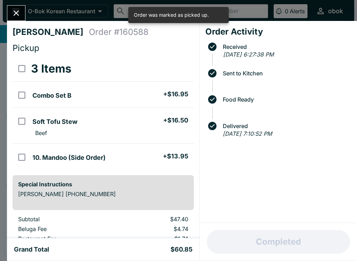 Image resolution: width=357 pixels, height=261 pixels. Describe the element at coordinates (285, 126) in the screenshot. I see `span: Delivered` at that location.